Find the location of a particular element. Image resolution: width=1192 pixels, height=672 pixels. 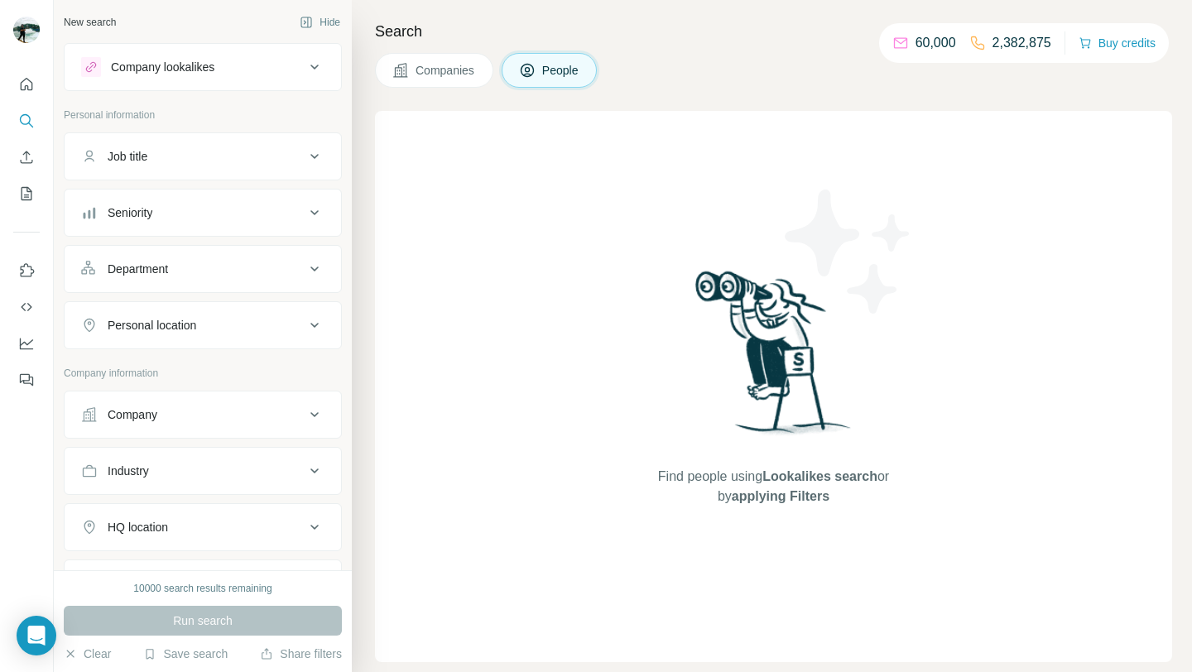

button: Dashboard is located at coordinates (26, 344).